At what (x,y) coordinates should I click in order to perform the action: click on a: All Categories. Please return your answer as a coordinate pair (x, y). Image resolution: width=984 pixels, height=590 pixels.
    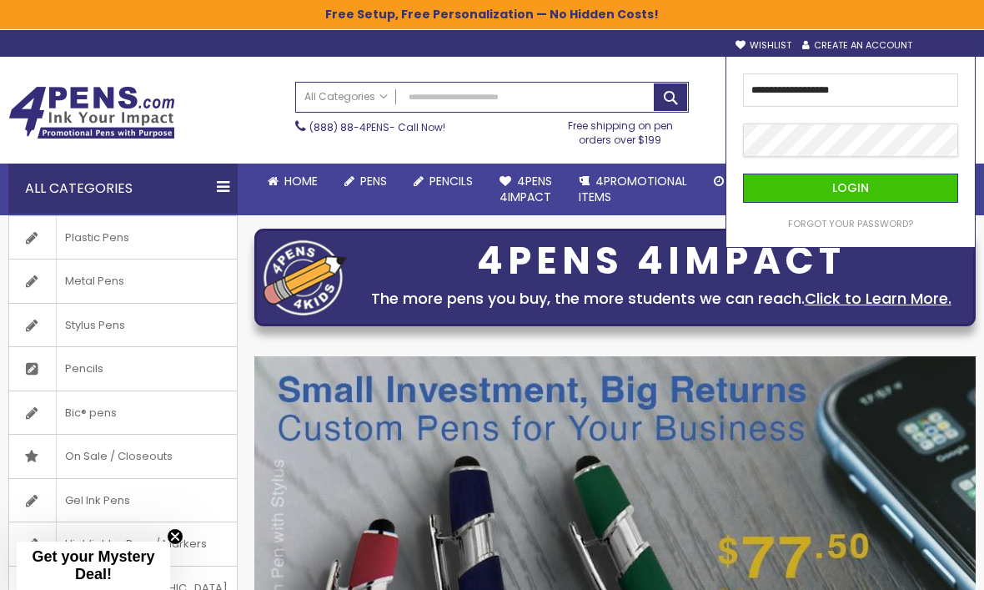
    Looking at the image, I should click on (346, 96).